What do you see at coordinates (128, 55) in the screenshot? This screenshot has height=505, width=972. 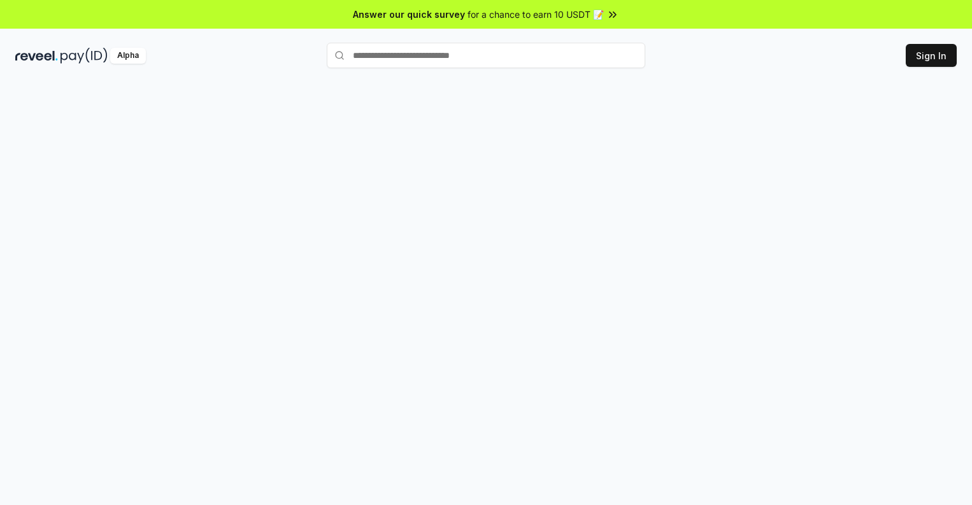 I see `div: Alpha` at bounding box center [128, 55].